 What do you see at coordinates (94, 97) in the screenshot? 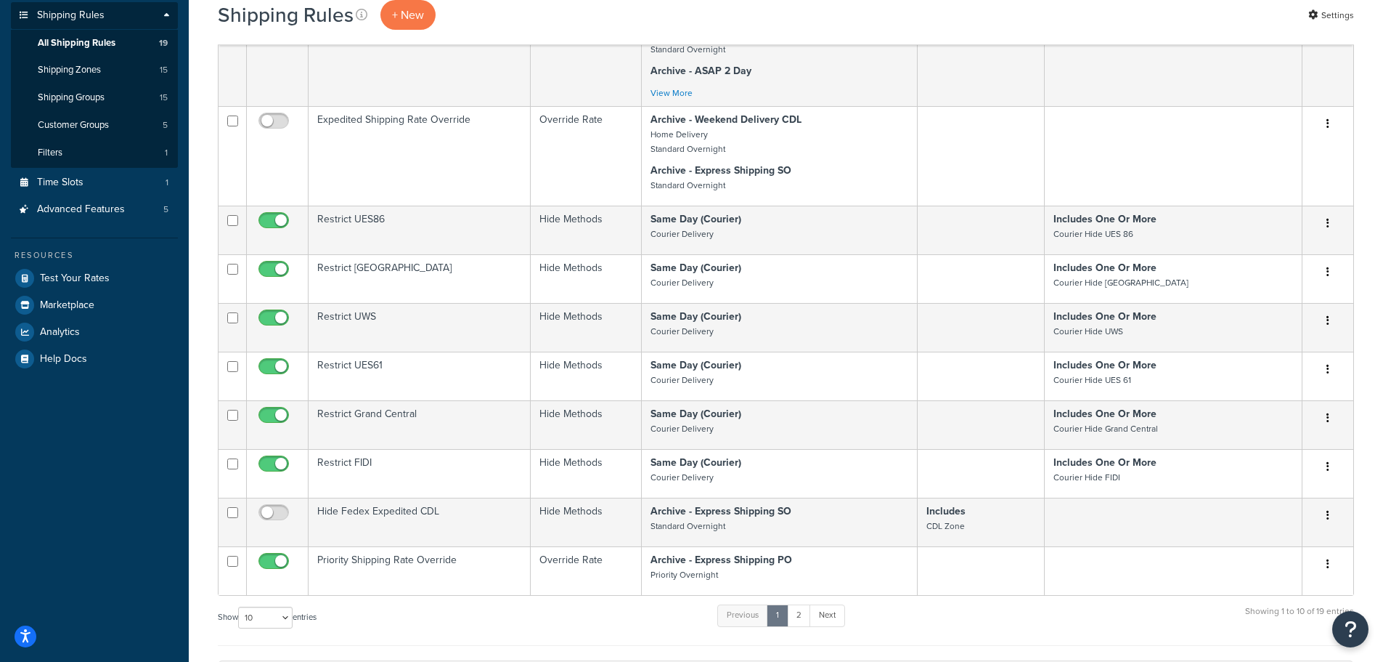
I see `li: Shipping Groups` at bounding box center [94, 97].